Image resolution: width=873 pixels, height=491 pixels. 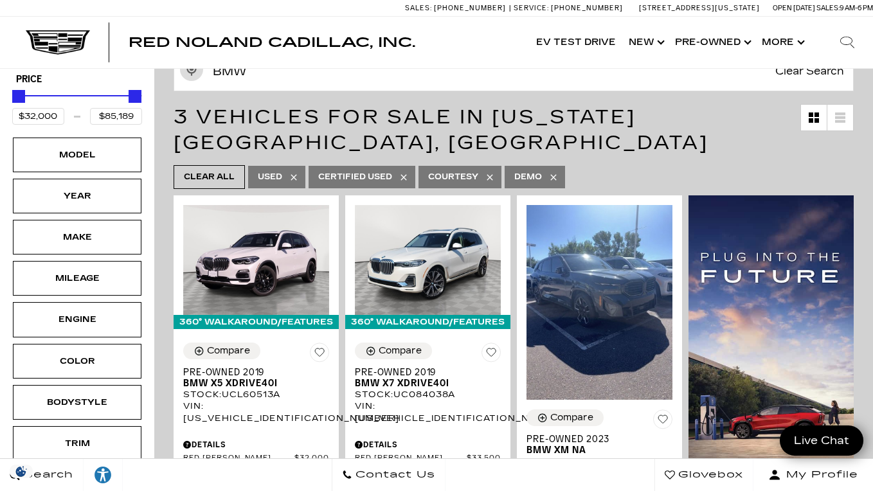 What do you see at coordinates (77, 237) in the screenshot?
I see `div: Make` at bounding box center [77, 237].